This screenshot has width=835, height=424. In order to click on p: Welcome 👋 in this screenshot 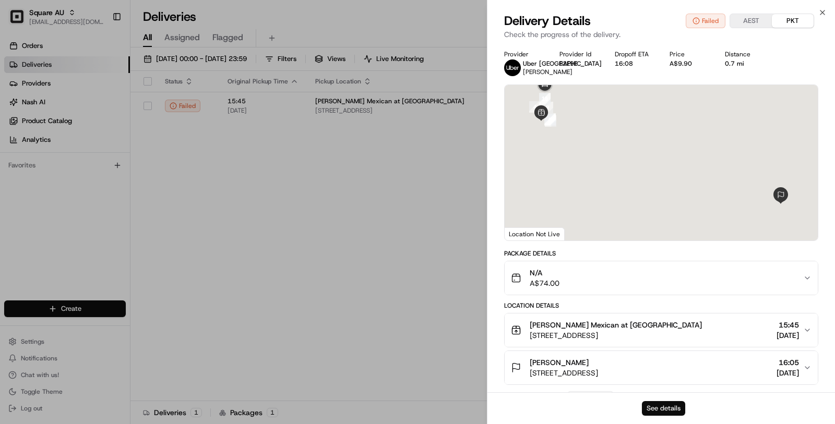, I will do `click(100, 50)`.